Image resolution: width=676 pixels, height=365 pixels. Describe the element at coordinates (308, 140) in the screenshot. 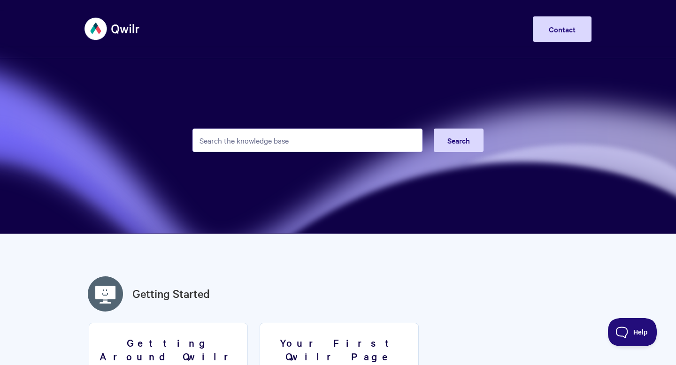

I see `input: Search the knowledge base` at that location.